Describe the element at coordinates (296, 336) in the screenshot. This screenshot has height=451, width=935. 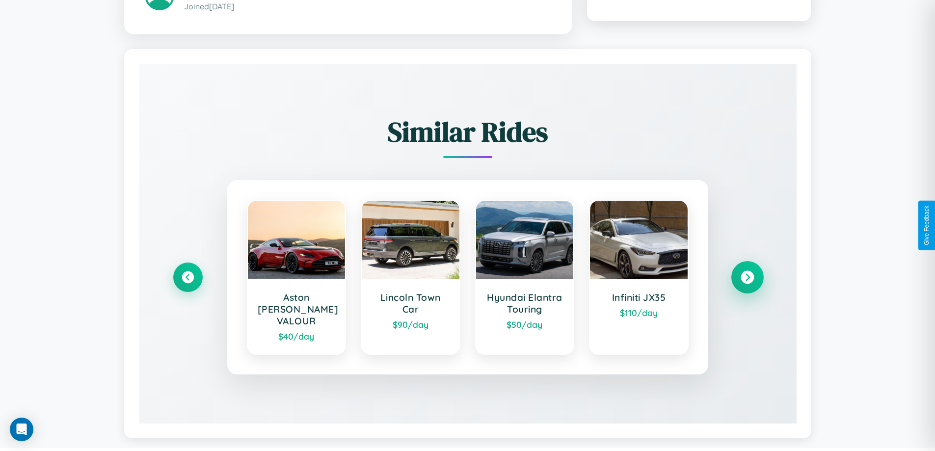
I see `div: $ 40 /day` at that location.